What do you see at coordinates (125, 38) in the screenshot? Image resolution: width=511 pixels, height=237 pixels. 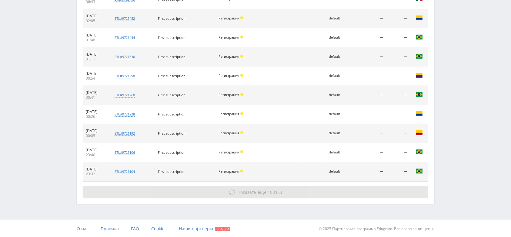 I see `div: stl#9721444` at bounding box center [125, 38].